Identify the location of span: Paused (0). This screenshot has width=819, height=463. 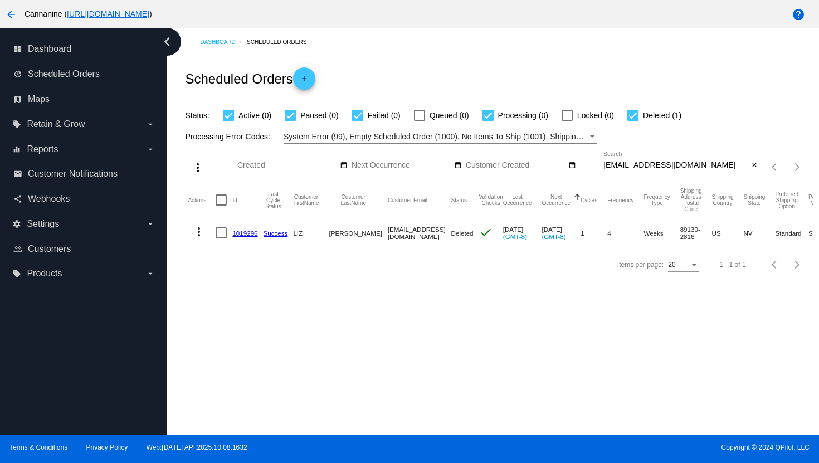
(319, 115).